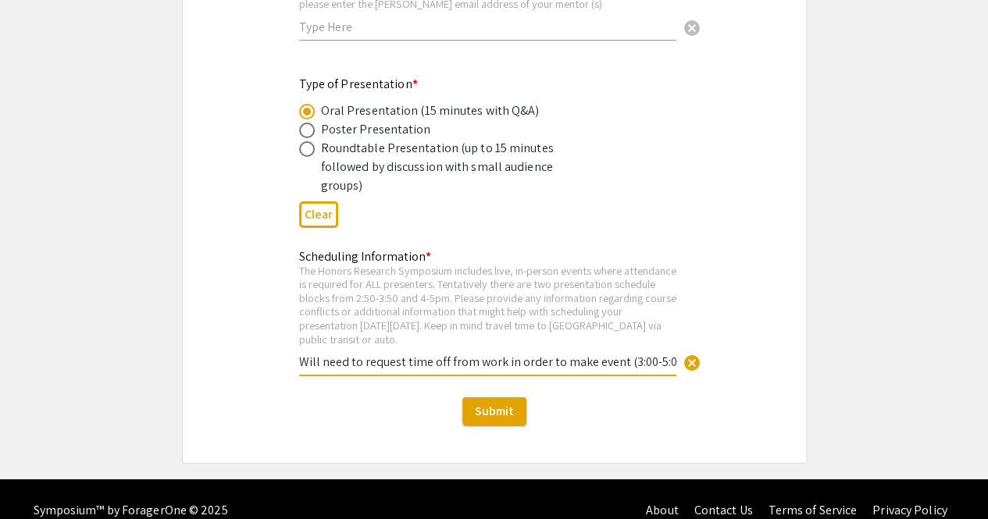 The image size is (988, 519). What do you see at coordinates (722, 510) in the screenshot?
I see `a: Contact Us` at bounding box center [722, 510].